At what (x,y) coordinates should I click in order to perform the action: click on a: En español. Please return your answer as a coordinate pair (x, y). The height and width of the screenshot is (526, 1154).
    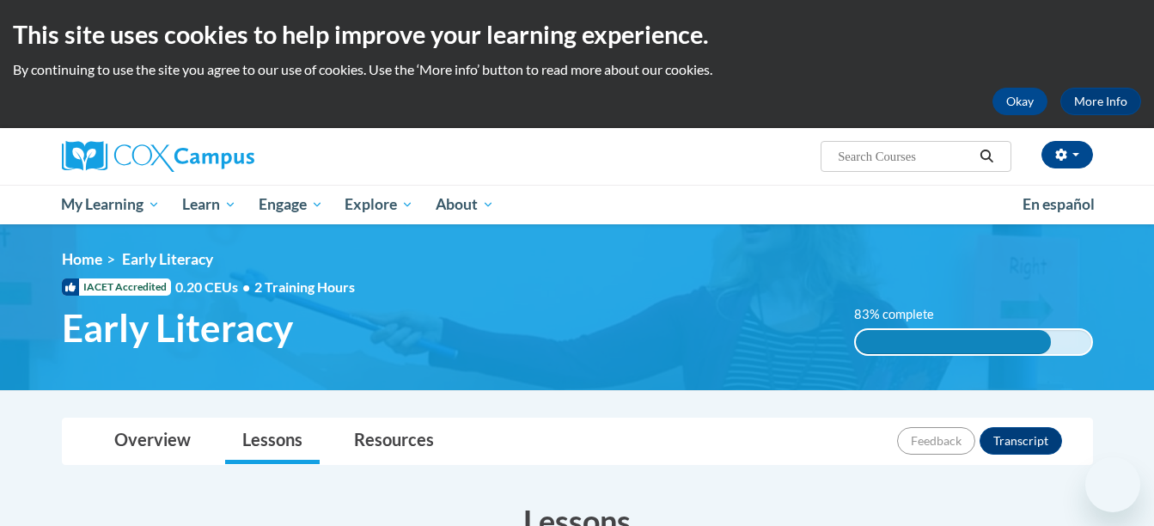
    Looking at the image, I should click on (1059, 205).